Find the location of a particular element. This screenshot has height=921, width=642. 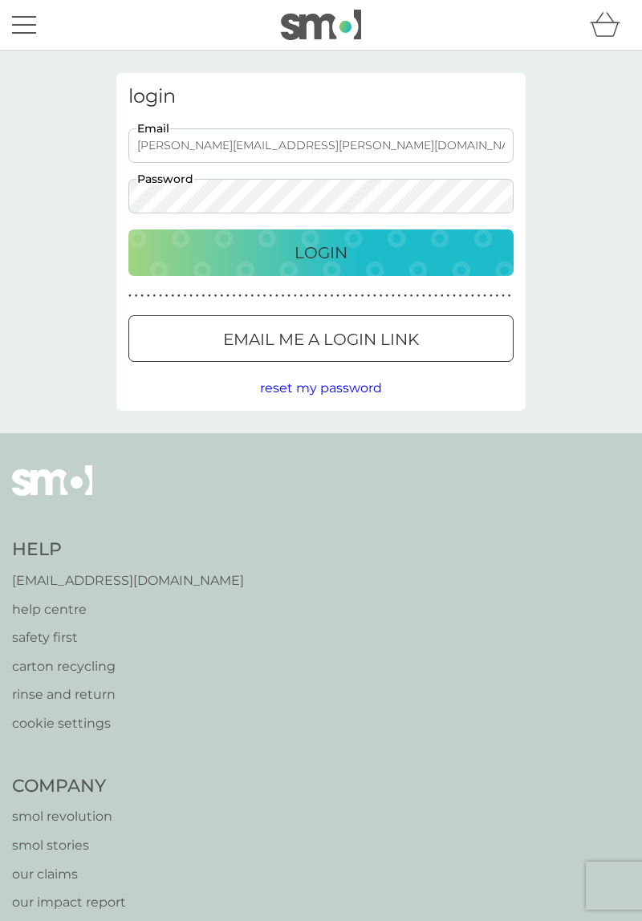

a: carton recycling is located at coordinates (128, 666).